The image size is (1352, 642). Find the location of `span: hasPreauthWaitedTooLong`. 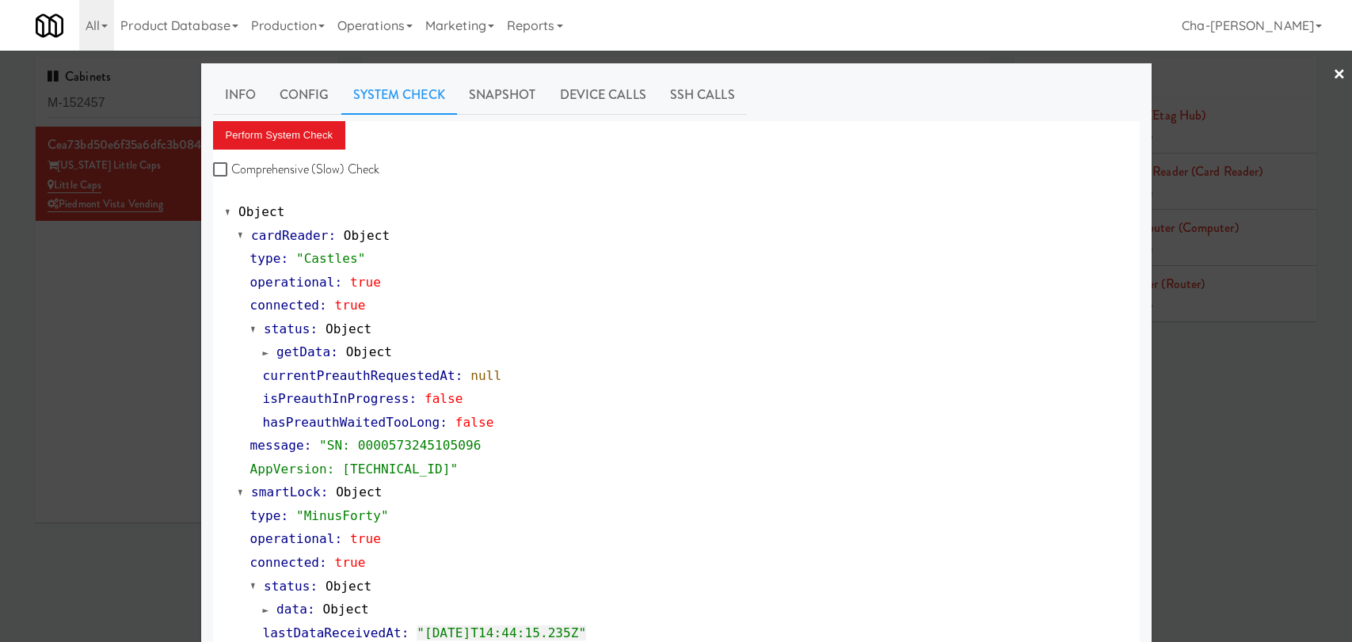

span: hasPreauthWaitedTooLong is located at coordinates (352, 422).